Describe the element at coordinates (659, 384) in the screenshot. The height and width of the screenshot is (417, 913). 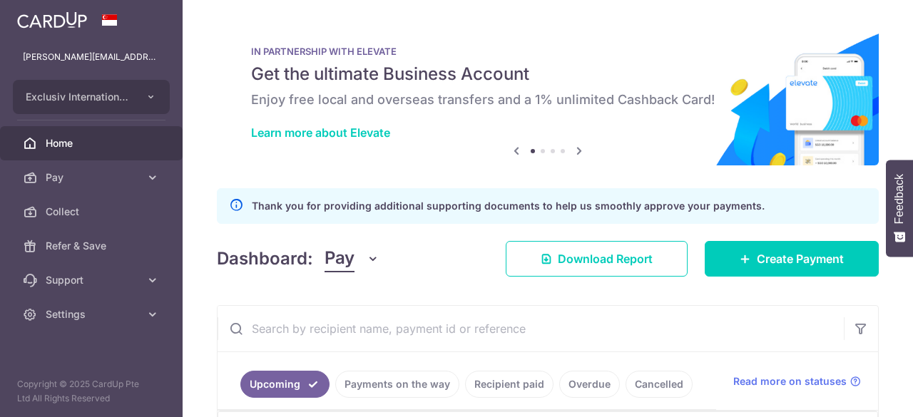
I see `a: Cancelled` at that location.